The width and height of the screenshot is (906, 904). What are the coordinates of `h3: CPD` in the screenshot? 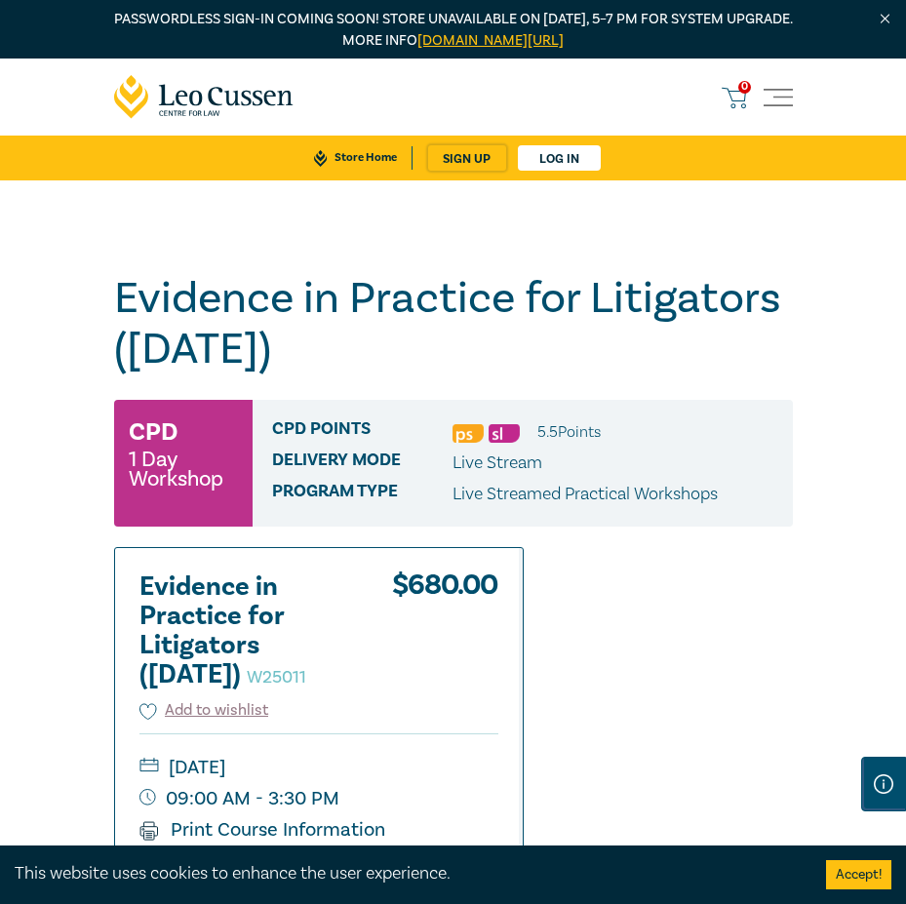 It's located at (153, 432).